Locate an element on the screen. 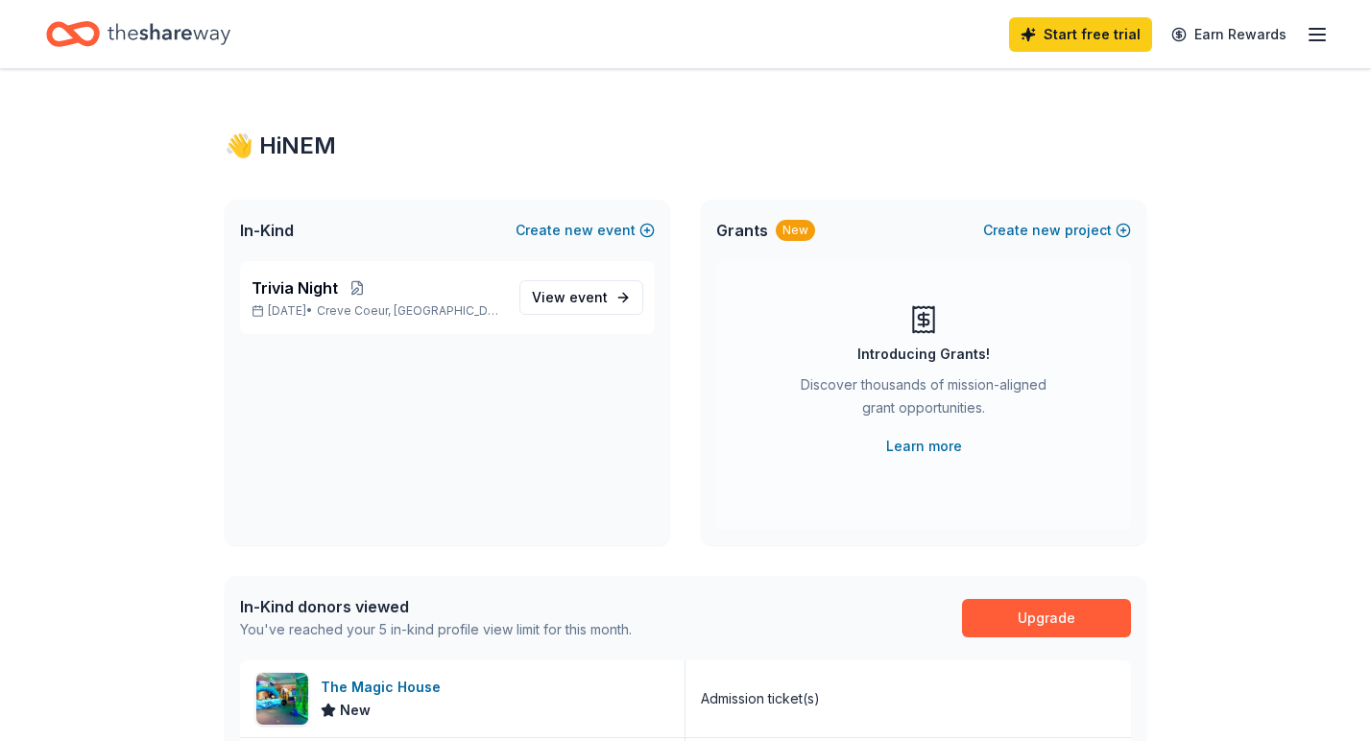 This screenshot has width=1371, height=741. span: View is located at coordinates (569, 298).